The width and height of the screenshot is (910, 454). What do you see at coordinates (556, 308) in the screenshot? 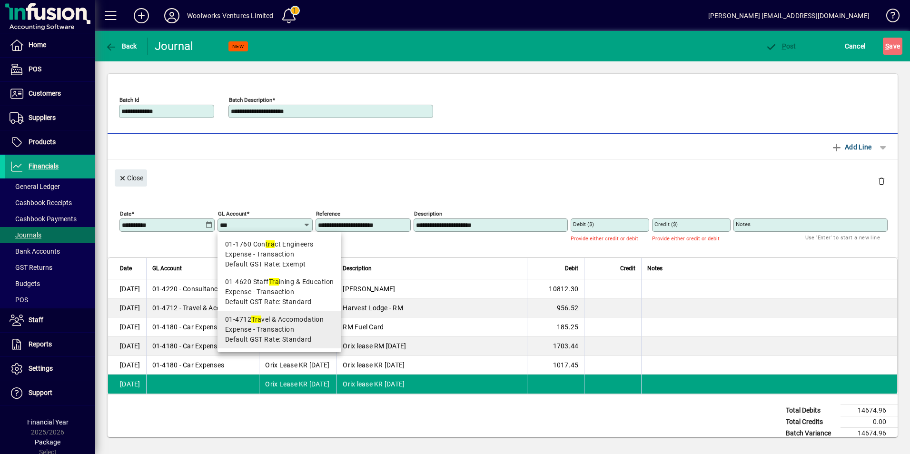
I see `td: 956.52` at bounding box center [556, 308].